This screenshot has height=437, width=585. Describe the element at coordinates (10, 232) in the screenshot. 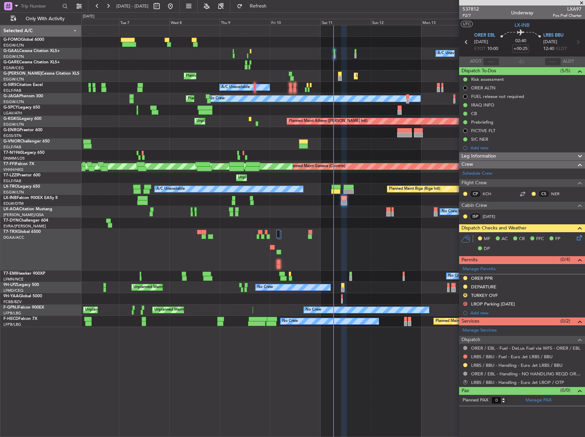

I see `span: T7-TRX` at that location.